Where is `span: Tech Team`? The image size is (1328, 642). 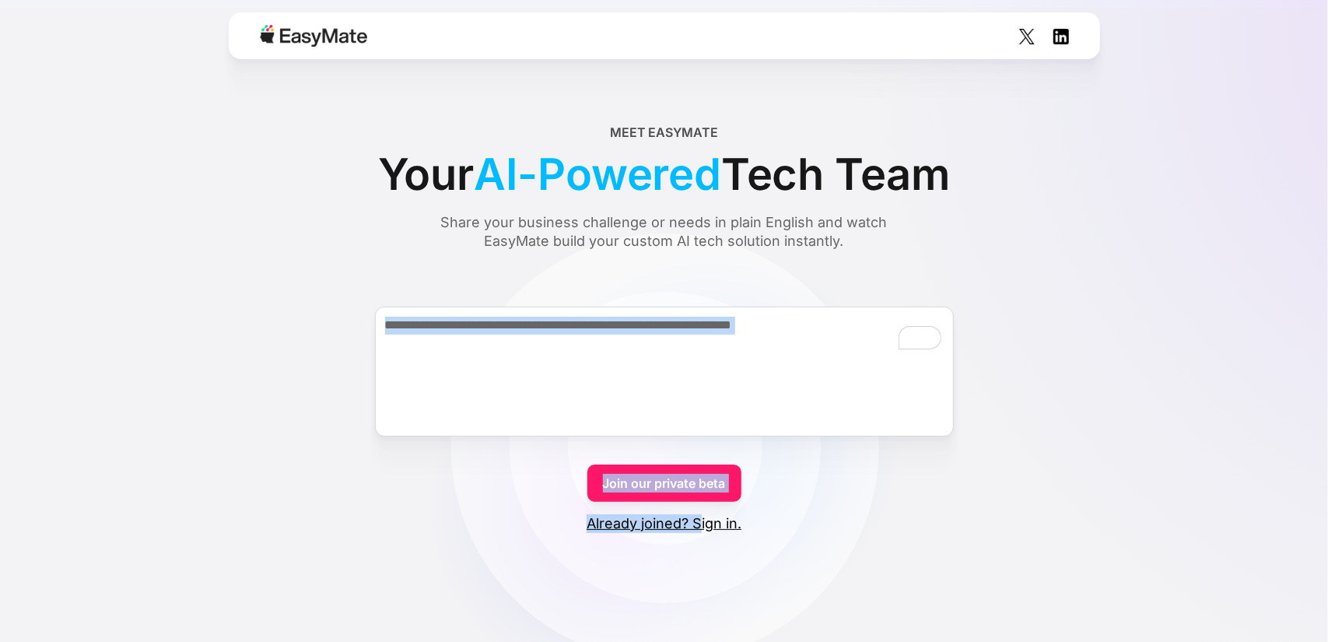
span: Tech Team is located at coordinates (835, 174).